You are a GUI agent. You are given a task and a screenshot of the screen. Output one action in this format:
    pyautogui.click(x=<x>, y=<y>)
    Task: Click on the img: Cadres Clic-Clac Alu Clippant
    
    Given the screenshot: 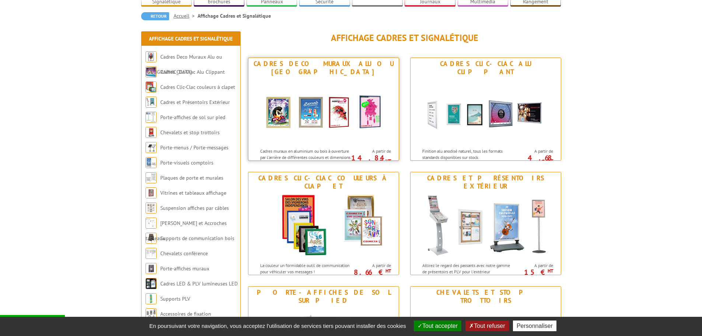 What is the action you would take?
    pyautogui.click(x=485, y=111)
    